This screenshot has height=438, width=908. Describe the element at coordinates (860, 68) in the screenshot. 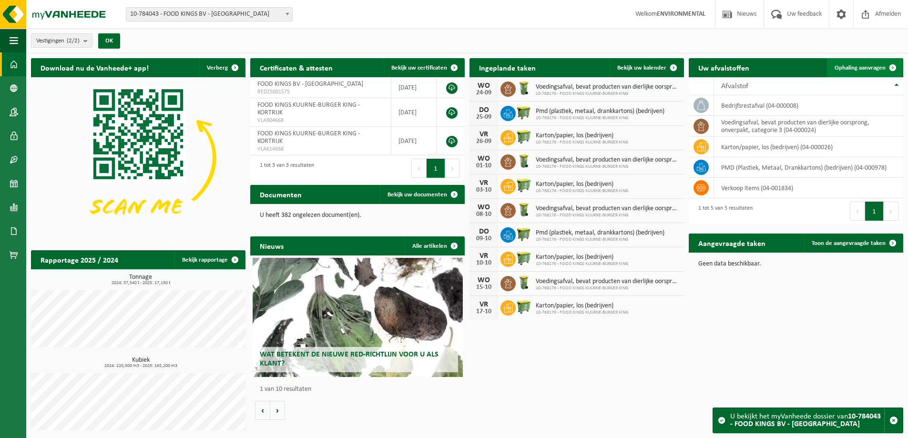

I see `span: Ophaling aanvragen` at that location.